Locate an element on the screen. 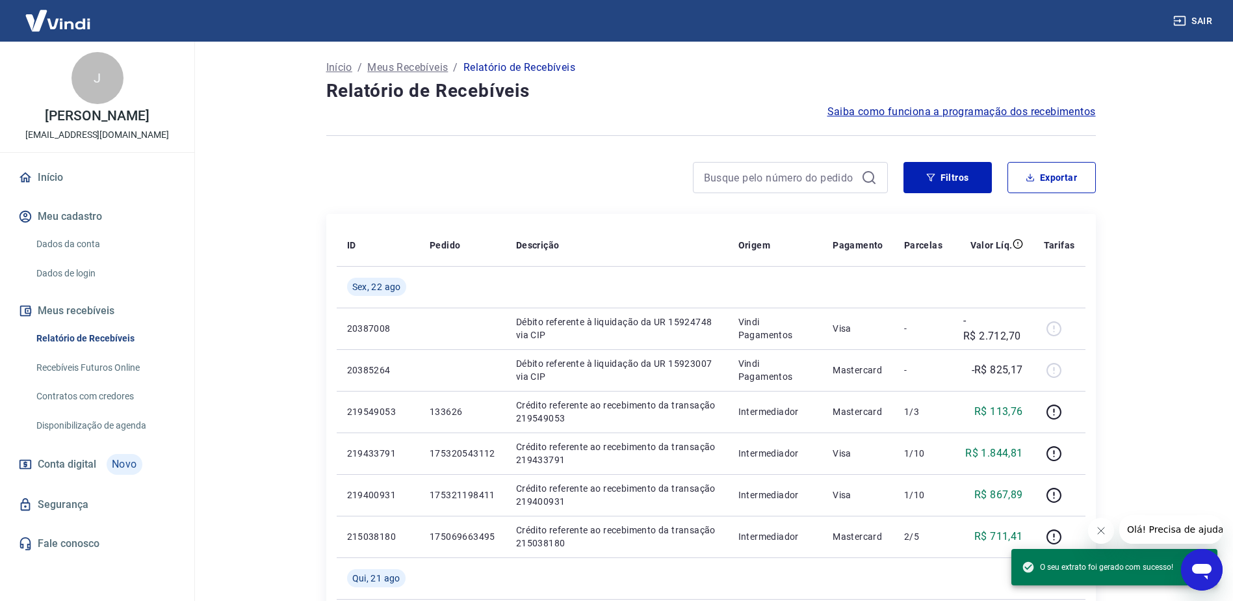 The image size is (1233, 601). img: Vindi is located at coordinates (58, 20).